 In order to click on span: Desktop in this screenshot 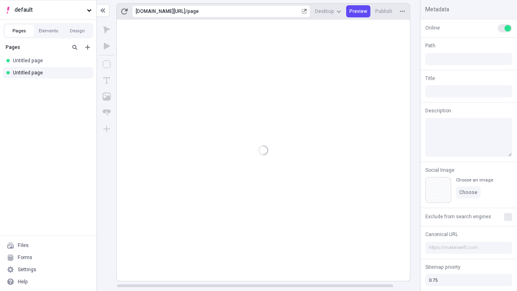, I will do `click(324, 11)`.